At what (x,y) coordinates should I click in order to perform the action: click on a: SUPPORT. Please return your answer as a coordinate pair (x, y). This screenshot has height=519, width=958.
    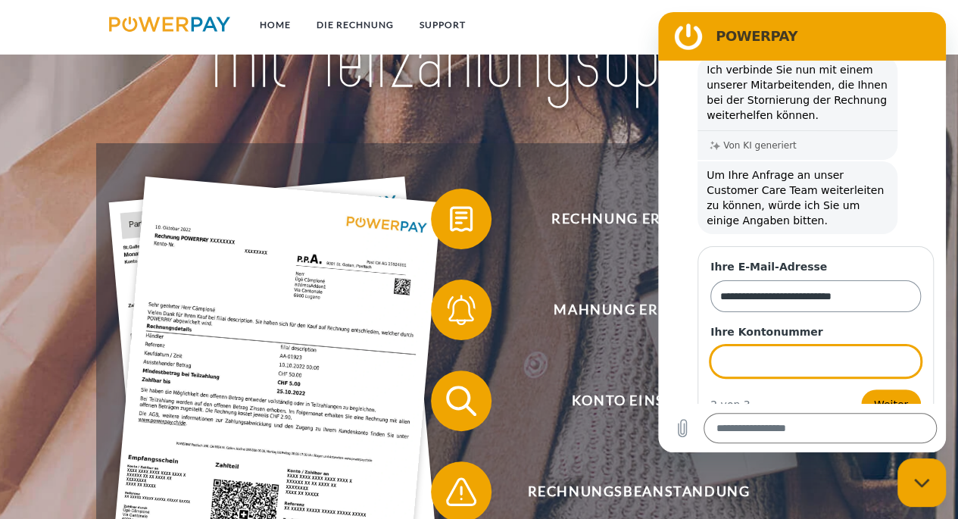
    Looking at the image, I should click on (441, 25).